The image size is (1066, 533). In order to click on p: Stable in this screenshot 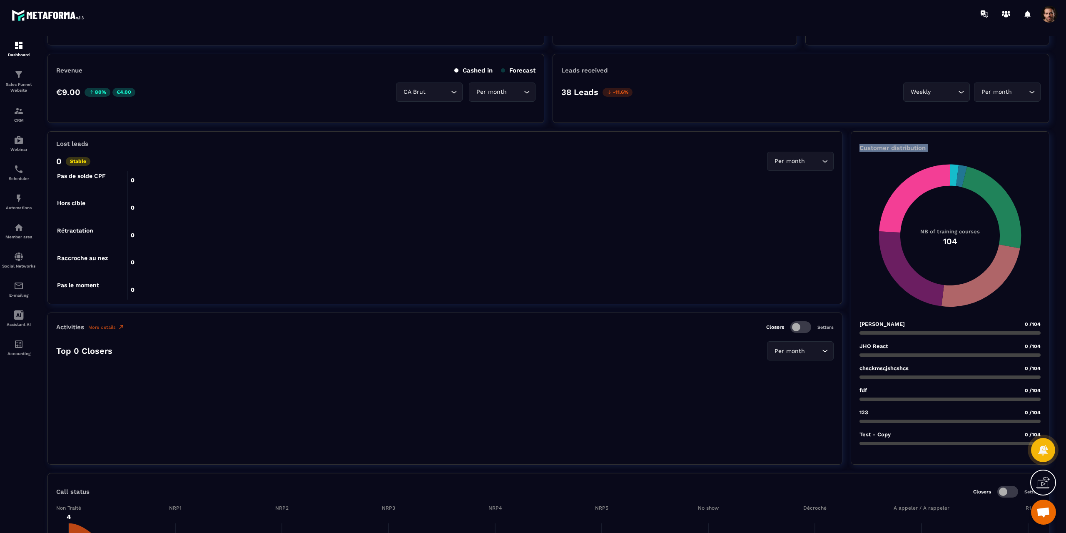, I will do `click(78, 161)`.